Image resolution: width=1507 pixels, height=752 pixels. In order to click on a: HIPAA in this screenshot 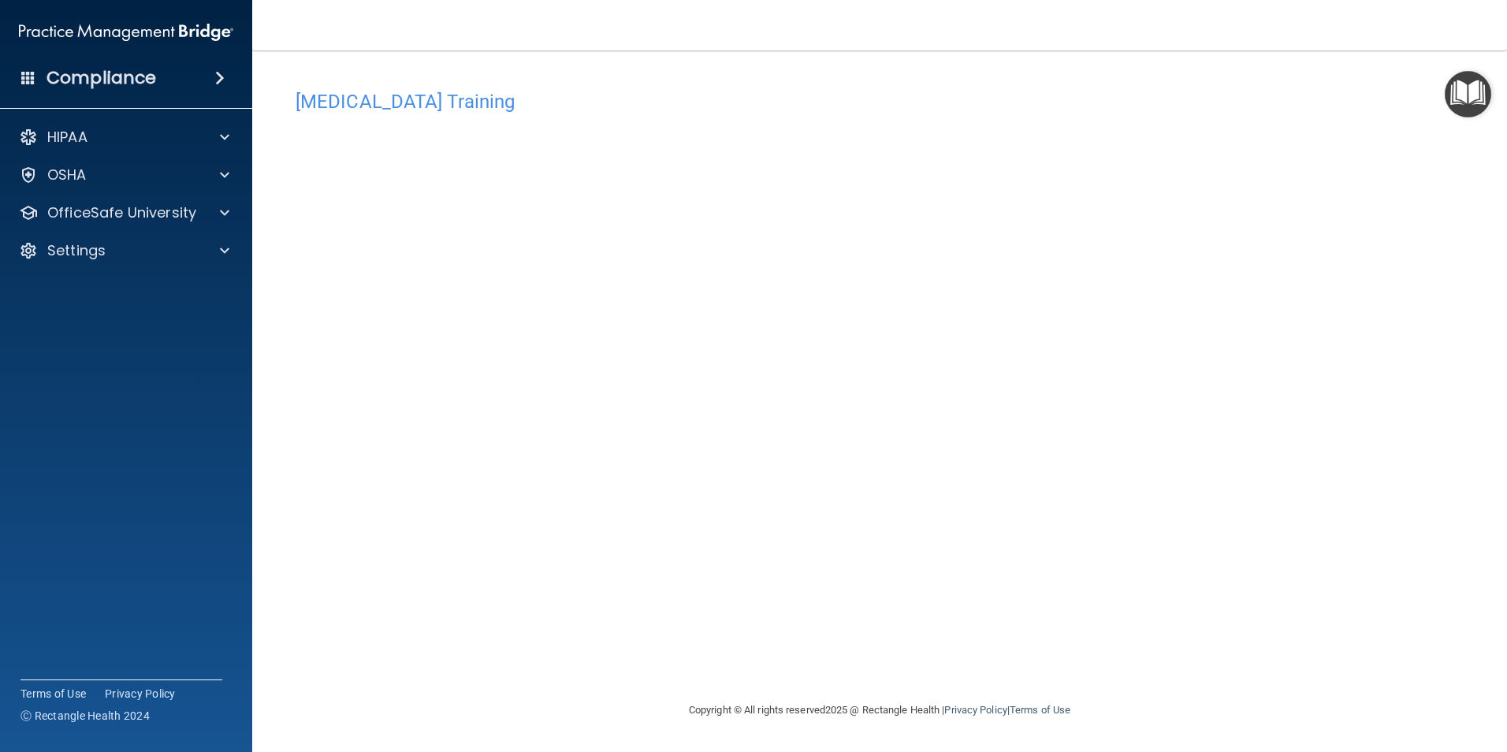, I will do `click(124, 137)`.